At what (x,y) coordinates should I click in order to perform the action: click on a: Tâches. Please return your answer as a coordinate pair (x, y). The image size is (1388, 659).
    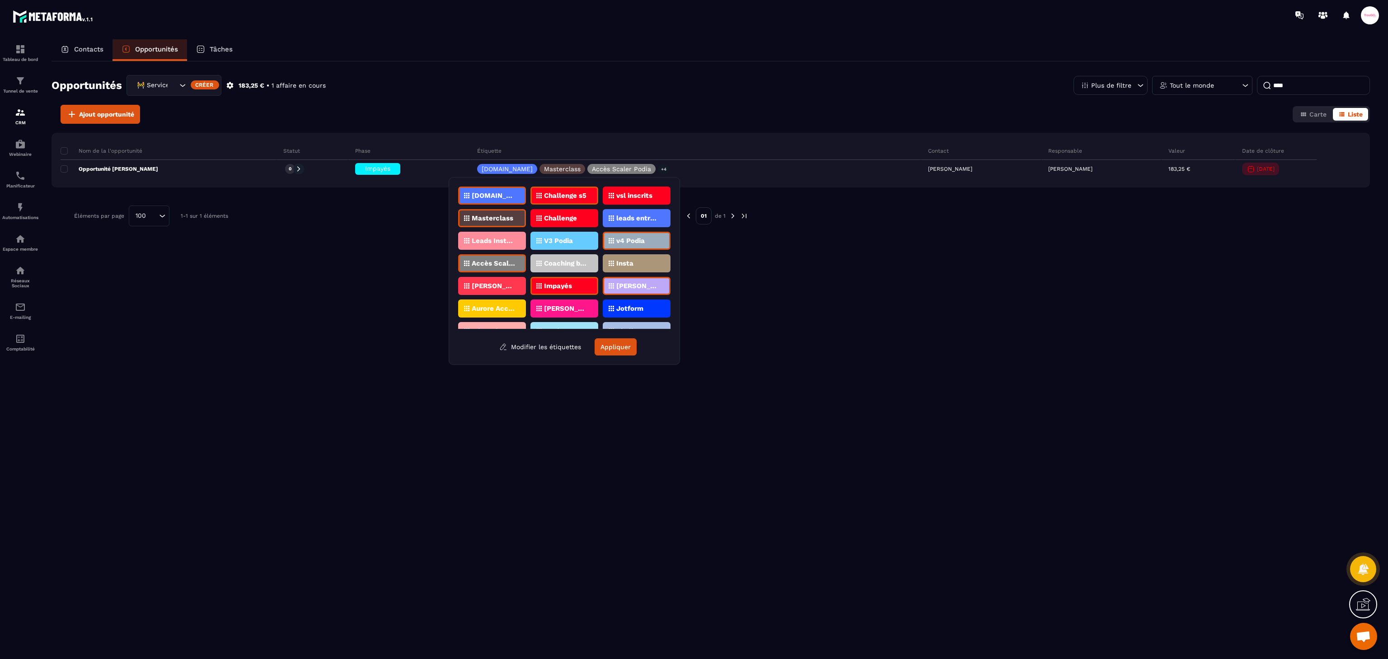
    Looking at the image, I should click on (214, 50).